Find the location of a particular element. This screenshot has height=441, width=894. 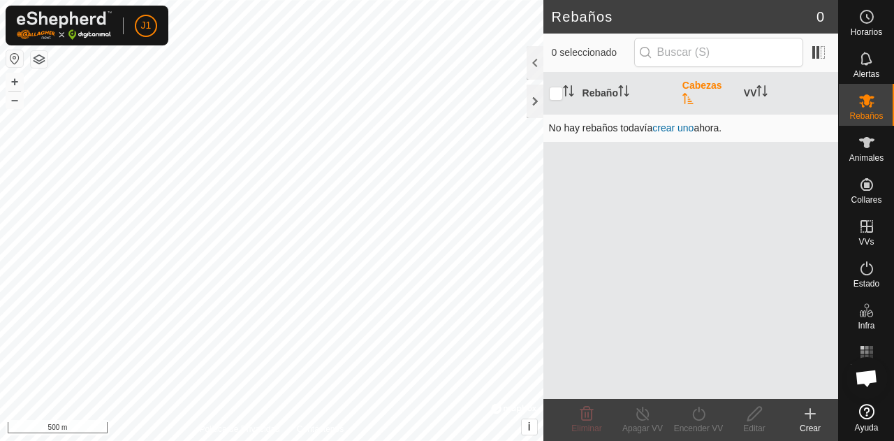

span: Animales is located at coordinates (866, 158).